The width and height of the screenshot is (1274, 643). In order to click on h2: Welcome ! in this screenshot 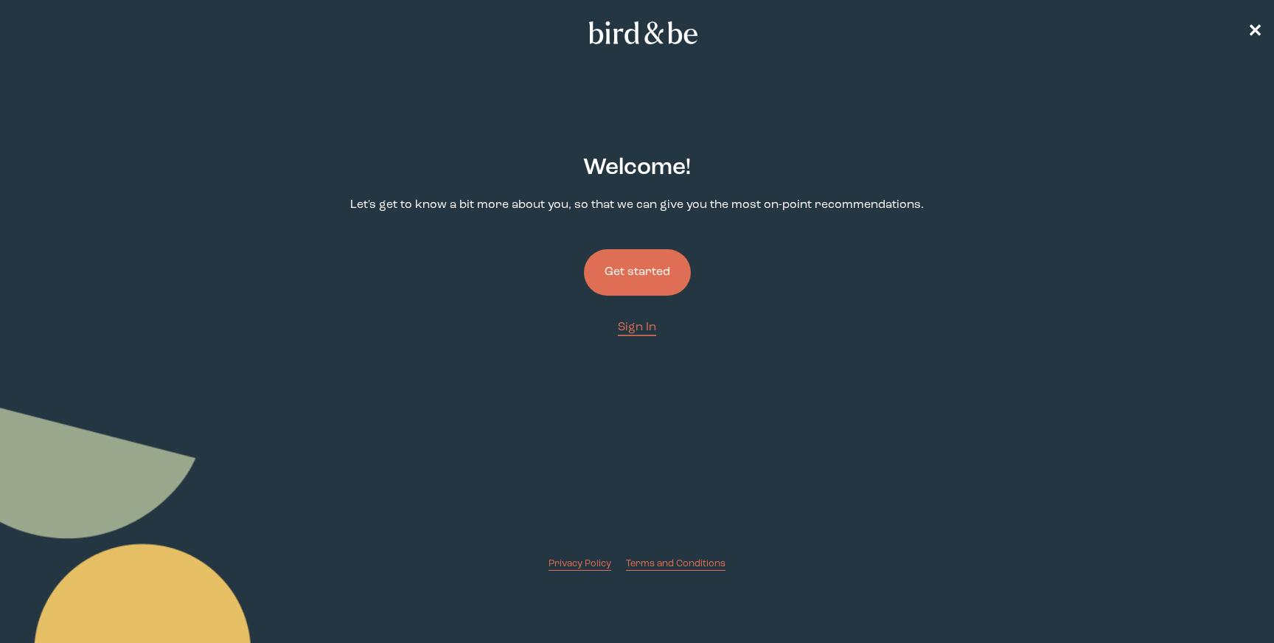, I will do `click(637, 168)`.